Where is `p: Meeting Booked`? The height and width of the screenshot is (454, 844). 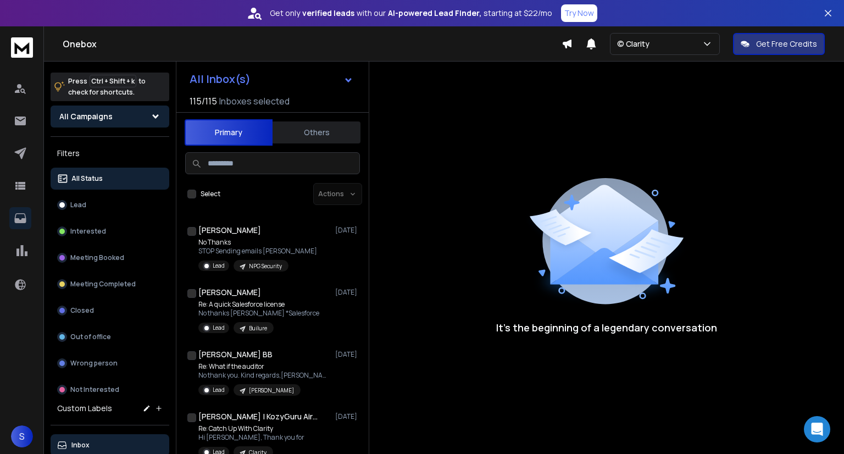 p: Meeting Booked is located at coordinates (97, 258).